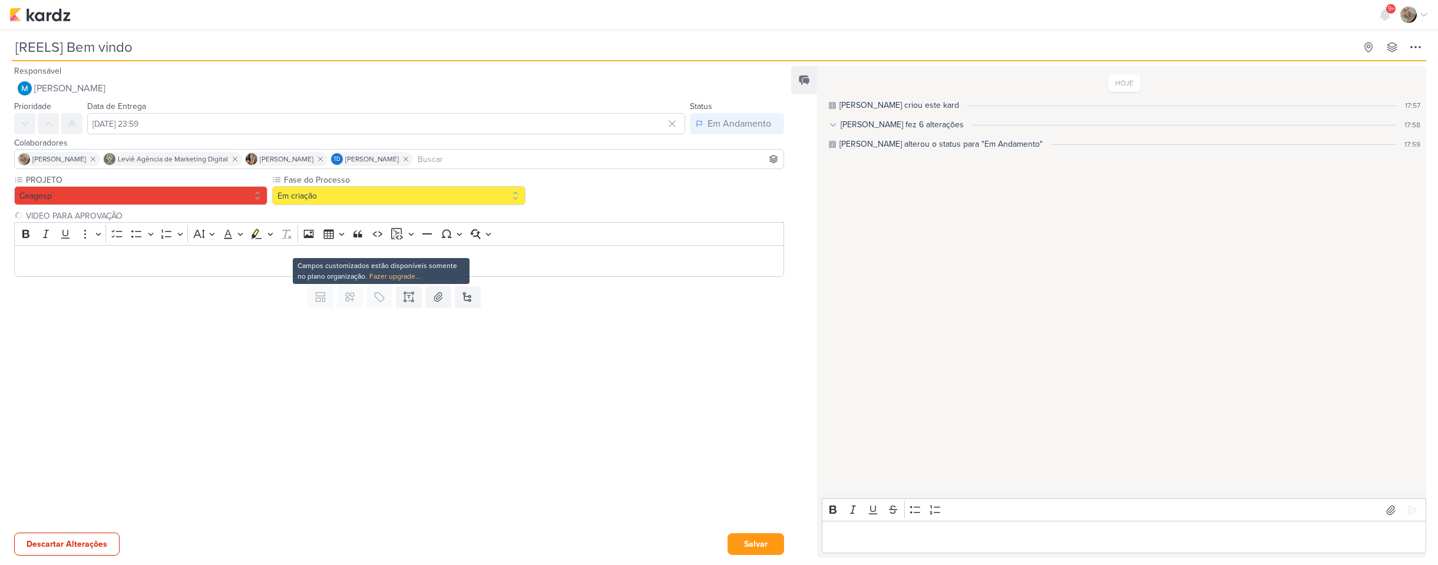  I want to click on img: Marcella Legnaioli, so click(252, 159).